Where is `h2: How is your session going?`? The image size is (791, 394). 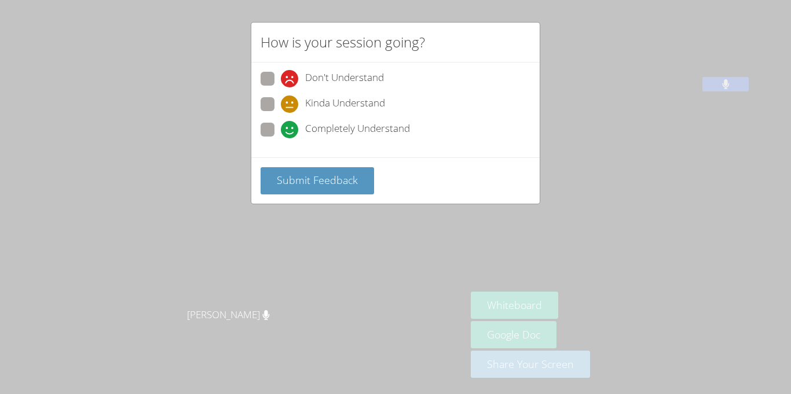
h2: How is your session going? is located at coordinates (343, 42).